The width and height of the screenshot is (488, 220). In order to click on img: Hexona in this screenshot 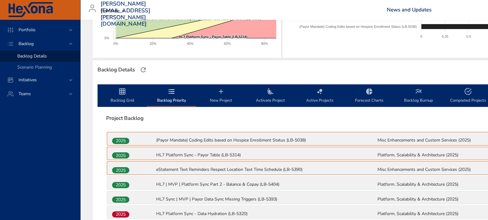, I will do `click(31, 10)`.